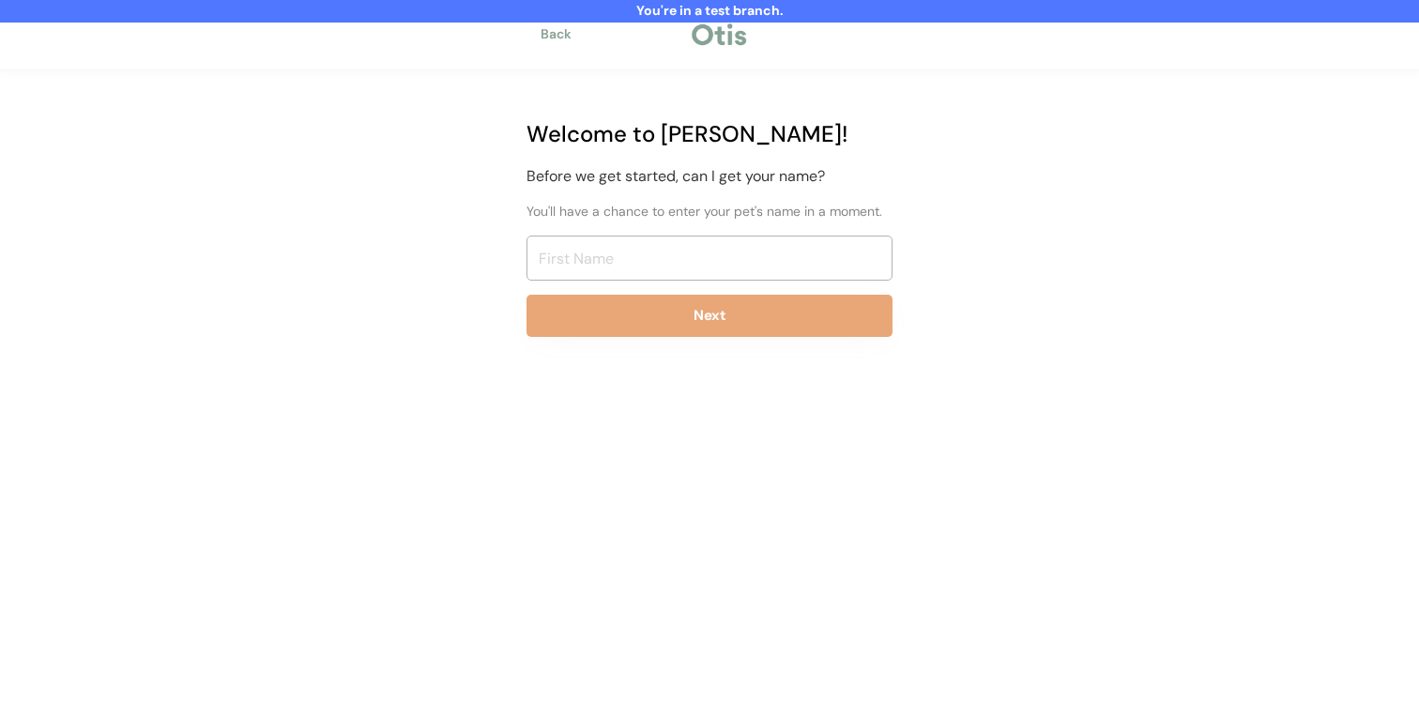 Image resolution: width=1419 pixels, height=702 pixels. Describe the element at coordinates (710, 258) in the screenshot. I see `input: First Name` at that location.